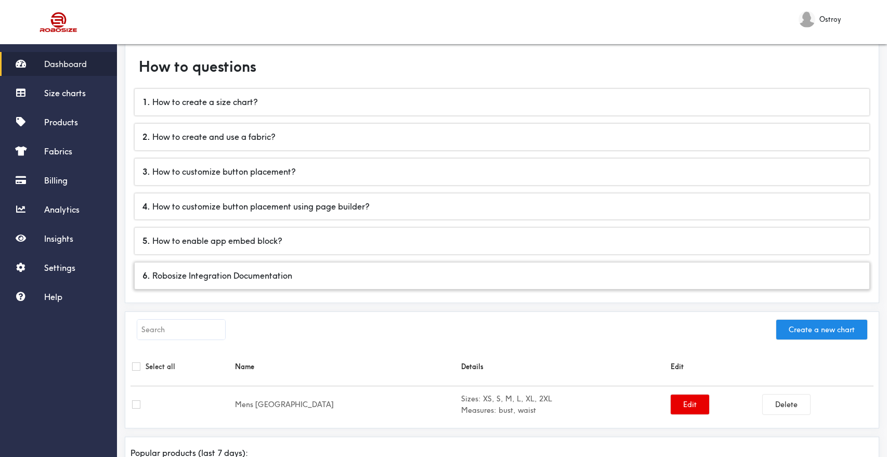 Image resolution: width=887 pixels, height=457 pixels. Describe the element at coordinates (181, 330) in the screenshot. I see `input: Search` at that location.